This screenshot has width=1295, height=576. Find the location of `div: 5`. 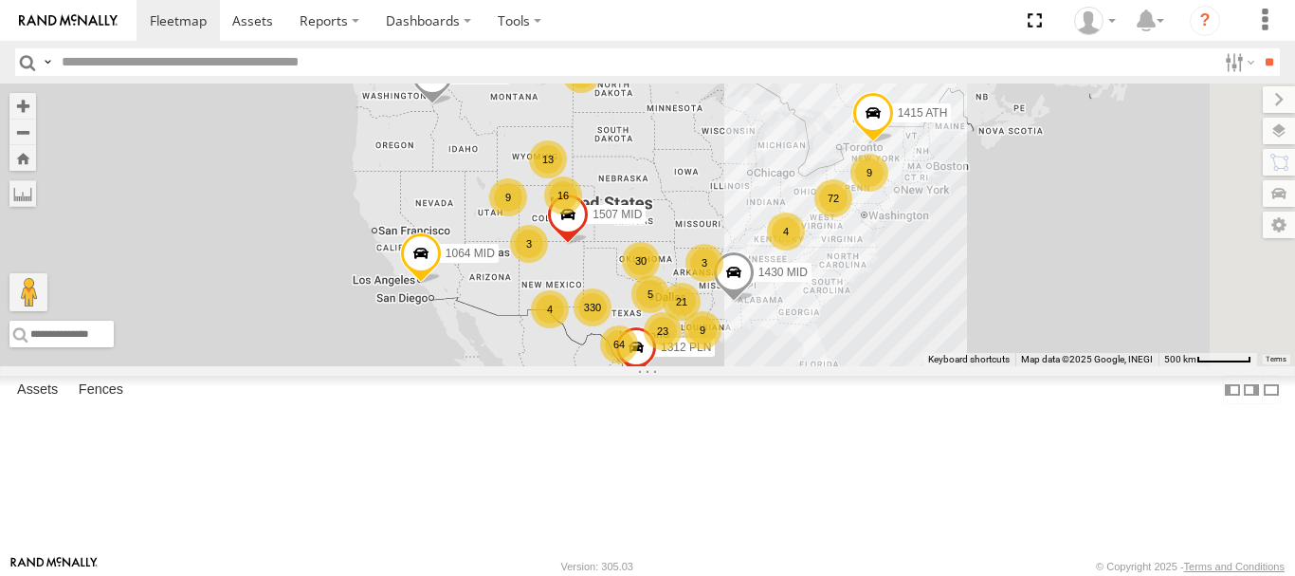

div: 5 is located at coordinates (651, 294).